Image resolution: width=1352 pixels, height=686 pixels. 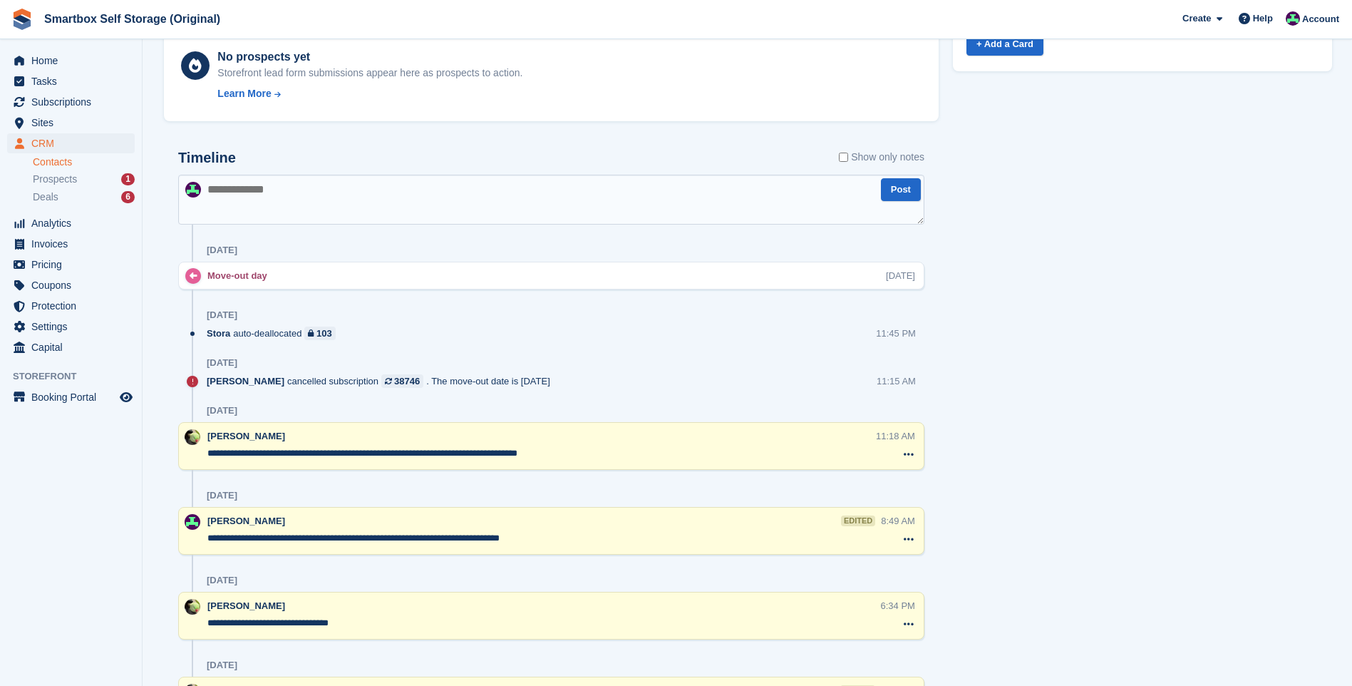 I want to click on div: 6:34 PM, so click(x=898, y=605).